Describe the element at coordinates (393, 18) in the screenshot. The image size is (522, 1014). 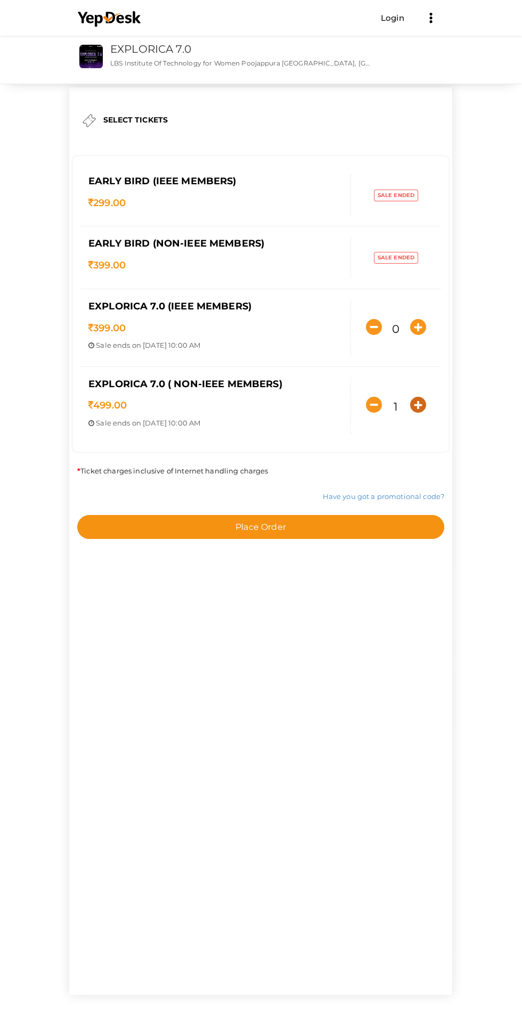
I see `a: Login` at that location.